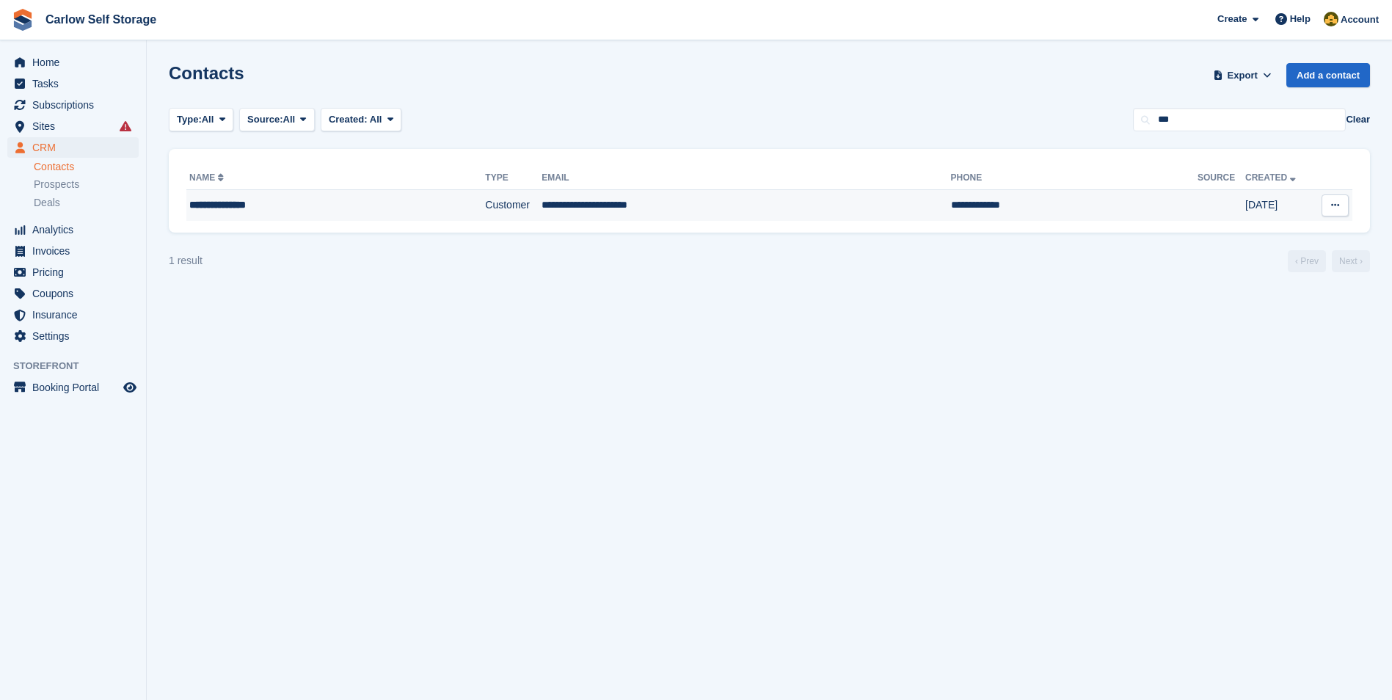 Image resolution: width=1392 pixels, height=700 pixels. I want to click on span: Prospects, so click(56, 184).